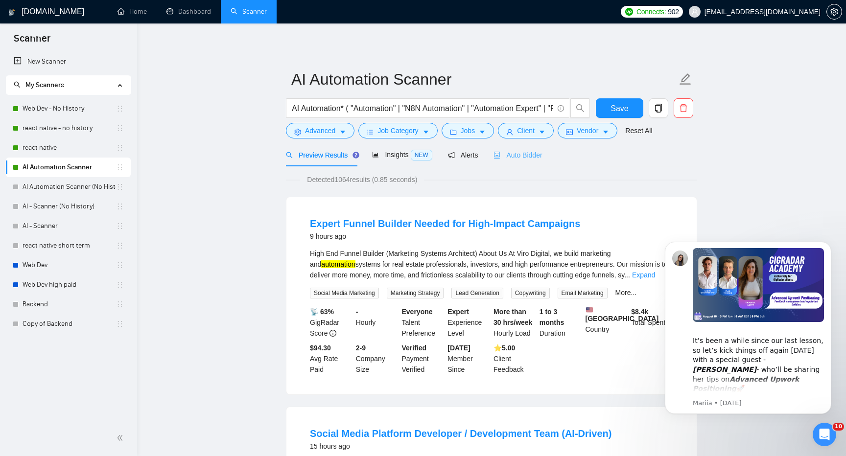 This screenshot has height=456, width=846. I want to click on b: Verified, so click(414, 348).